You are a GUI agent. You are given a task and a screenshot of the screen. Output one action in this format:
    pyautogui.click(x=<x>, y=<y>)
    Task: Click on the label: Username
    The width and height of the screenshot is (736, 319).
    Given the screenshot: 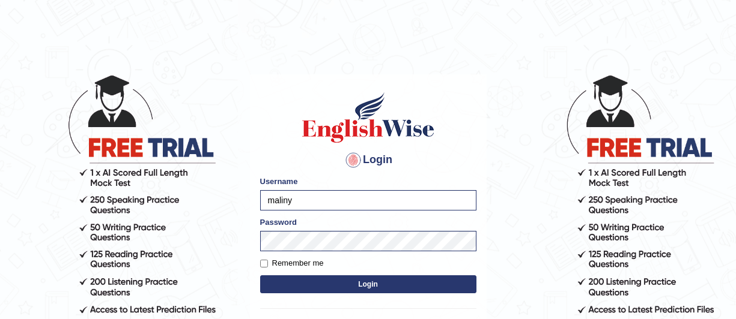 What is the action you would take?
    pyautogui.click(x=279, y=181)
    